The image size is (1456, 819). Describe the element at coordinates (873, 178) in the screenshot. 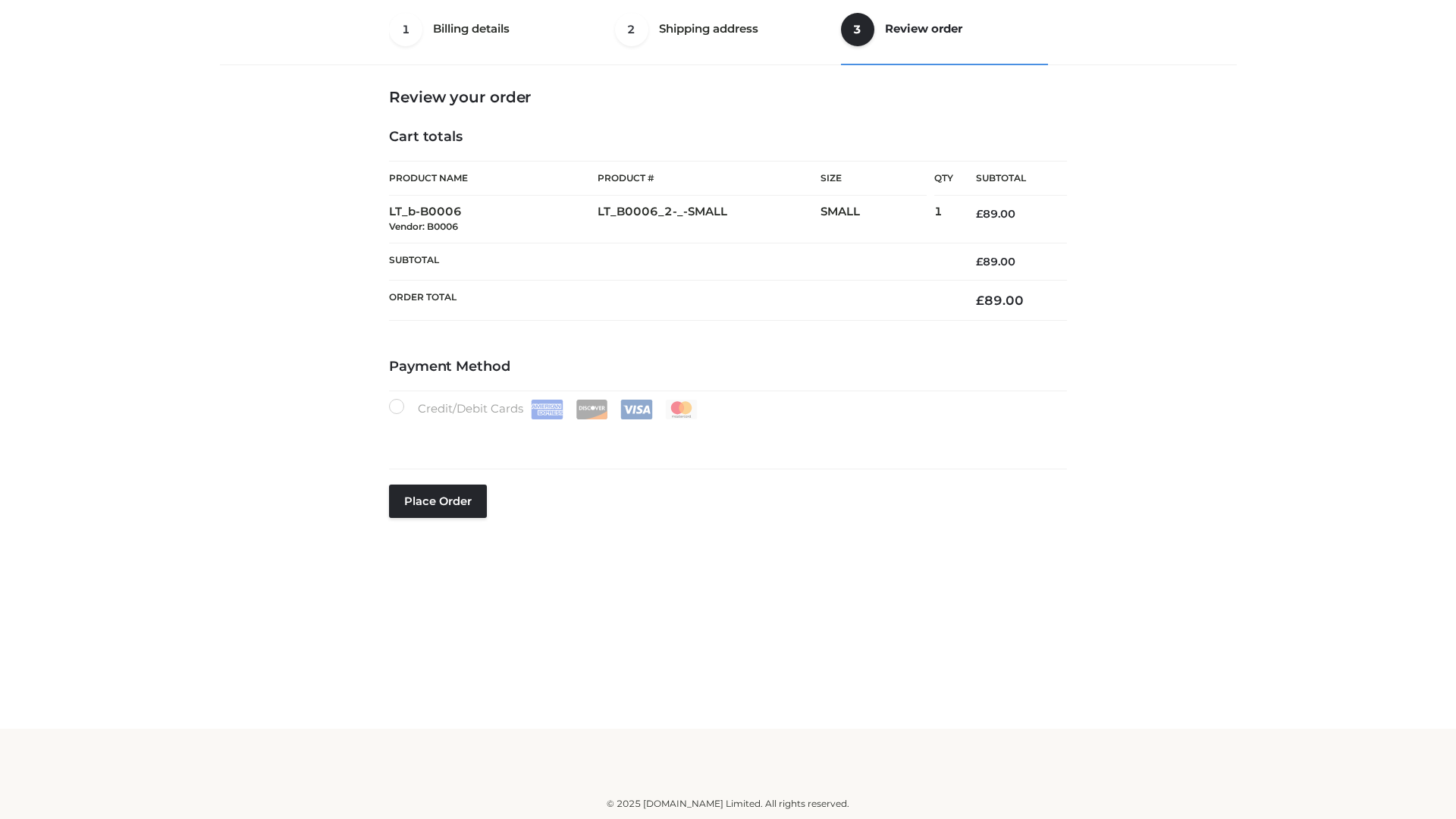

I see `th: Size` at that location.